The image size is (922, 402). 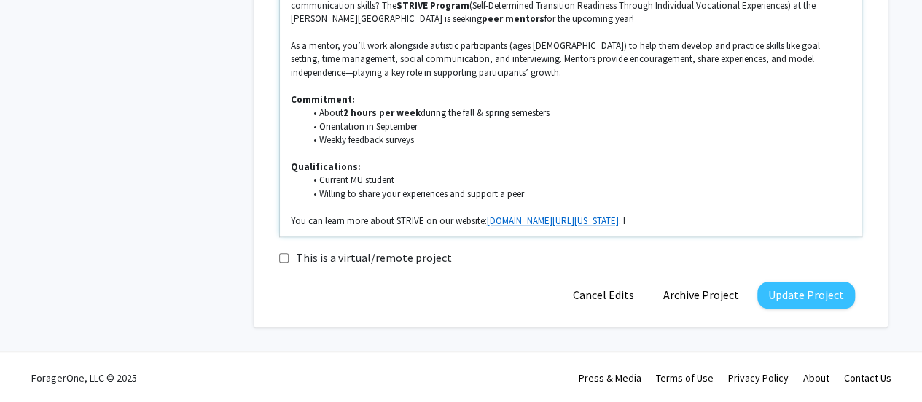 What do you see at coordinates (577, 127) in the screenshot?
I see `li: Orientation in September` at bounding box center [577, 127].